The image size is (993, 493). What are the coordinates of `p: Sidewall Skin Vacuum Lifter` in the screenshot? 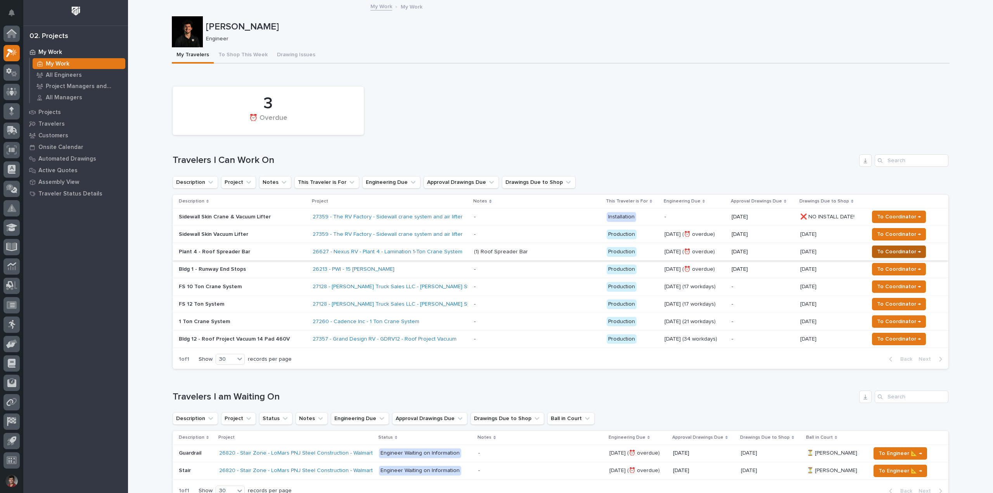 It's located at (243, 234).